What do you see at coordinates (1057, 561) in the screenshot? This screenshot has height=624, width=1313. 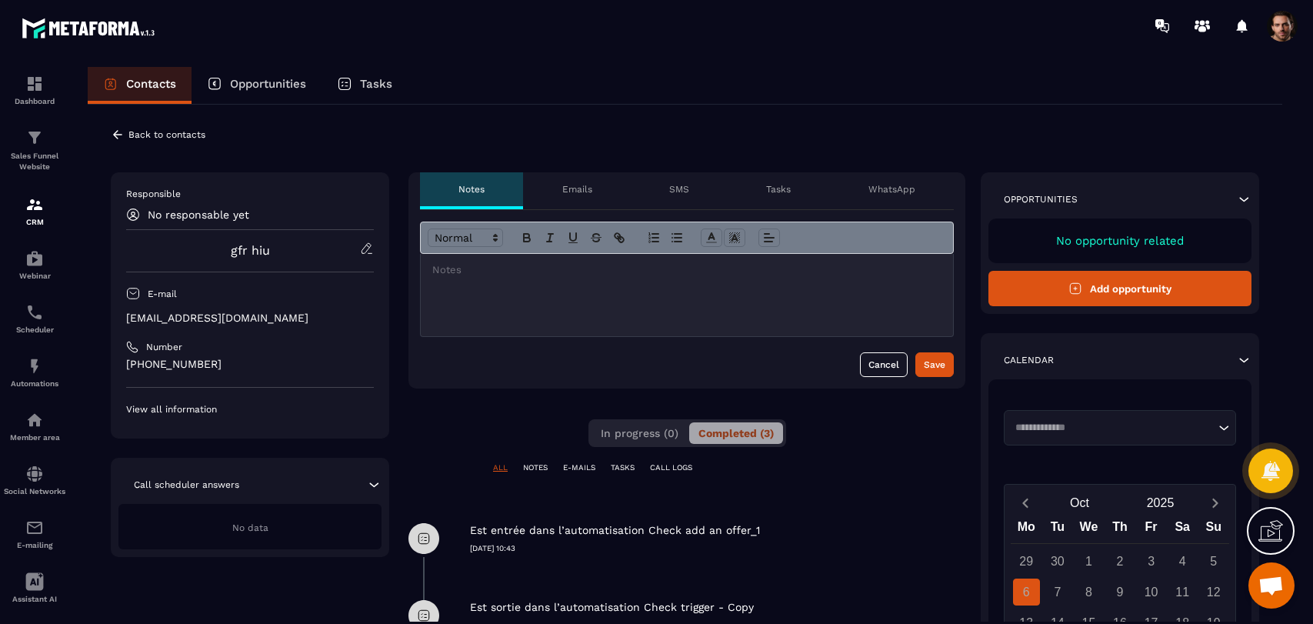 I see `div: 30` at bounding box center [1057, 561].